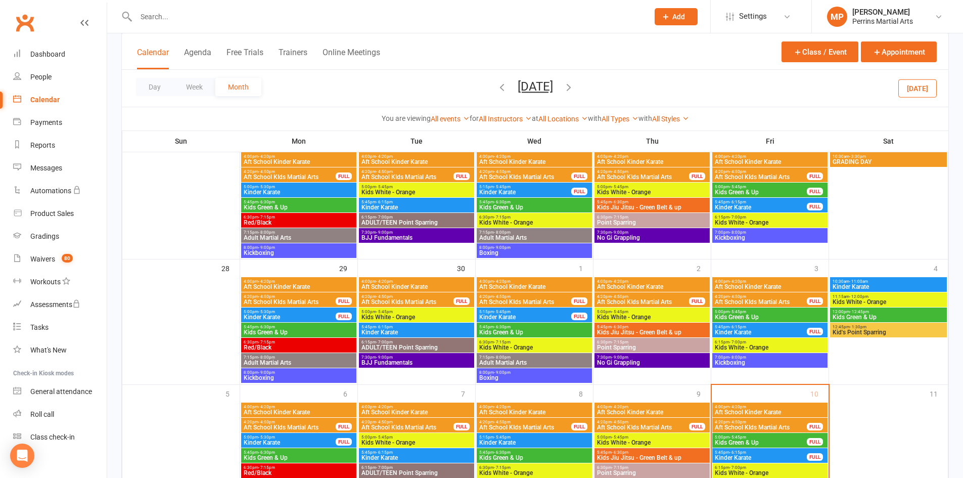 The width and height of the screenshot is (963, 478). Describe the element at coordinates (882, 21) in the screenshot. I see `div: Perrins Martial Arts` at that location.